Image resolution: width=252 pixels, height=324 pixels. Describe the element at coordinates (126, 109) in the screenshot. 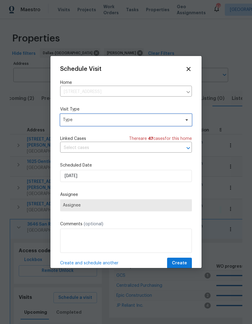

I see `label: Visit Type` at that location.